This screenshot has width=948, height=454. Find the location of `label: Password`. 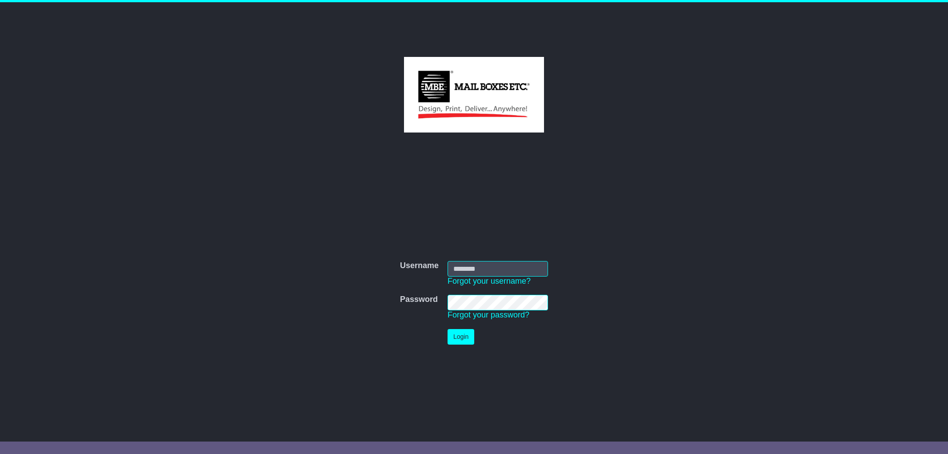

label: Password is located at coordinates (419, 299).